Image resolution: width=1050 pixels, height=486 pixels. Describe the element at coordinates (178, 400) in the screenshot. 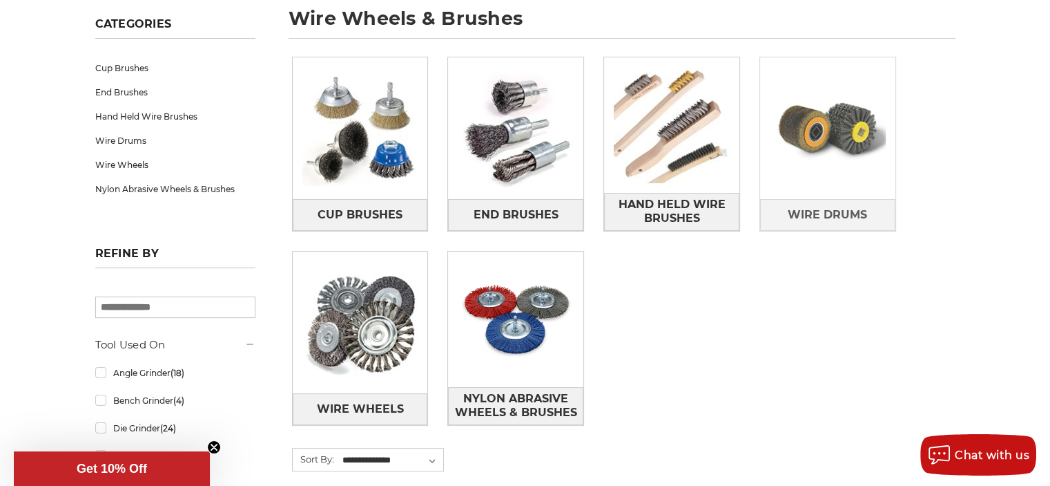

I see `span: (4)` at that location.